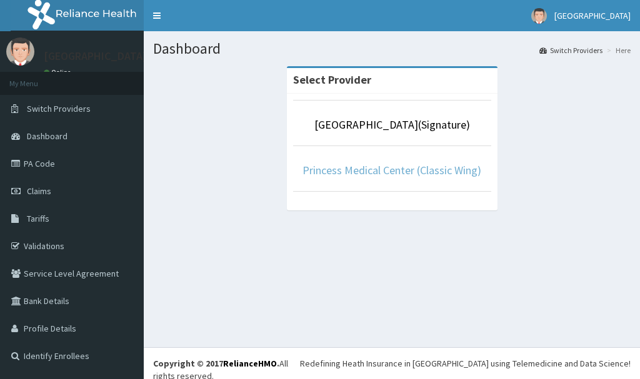 Image resolution: width=640 pixels, height=379 pixels. What do you see at coordinates (39, 191) in the screenshot?
I see `span: Claims` at bounding box center [39, 191].